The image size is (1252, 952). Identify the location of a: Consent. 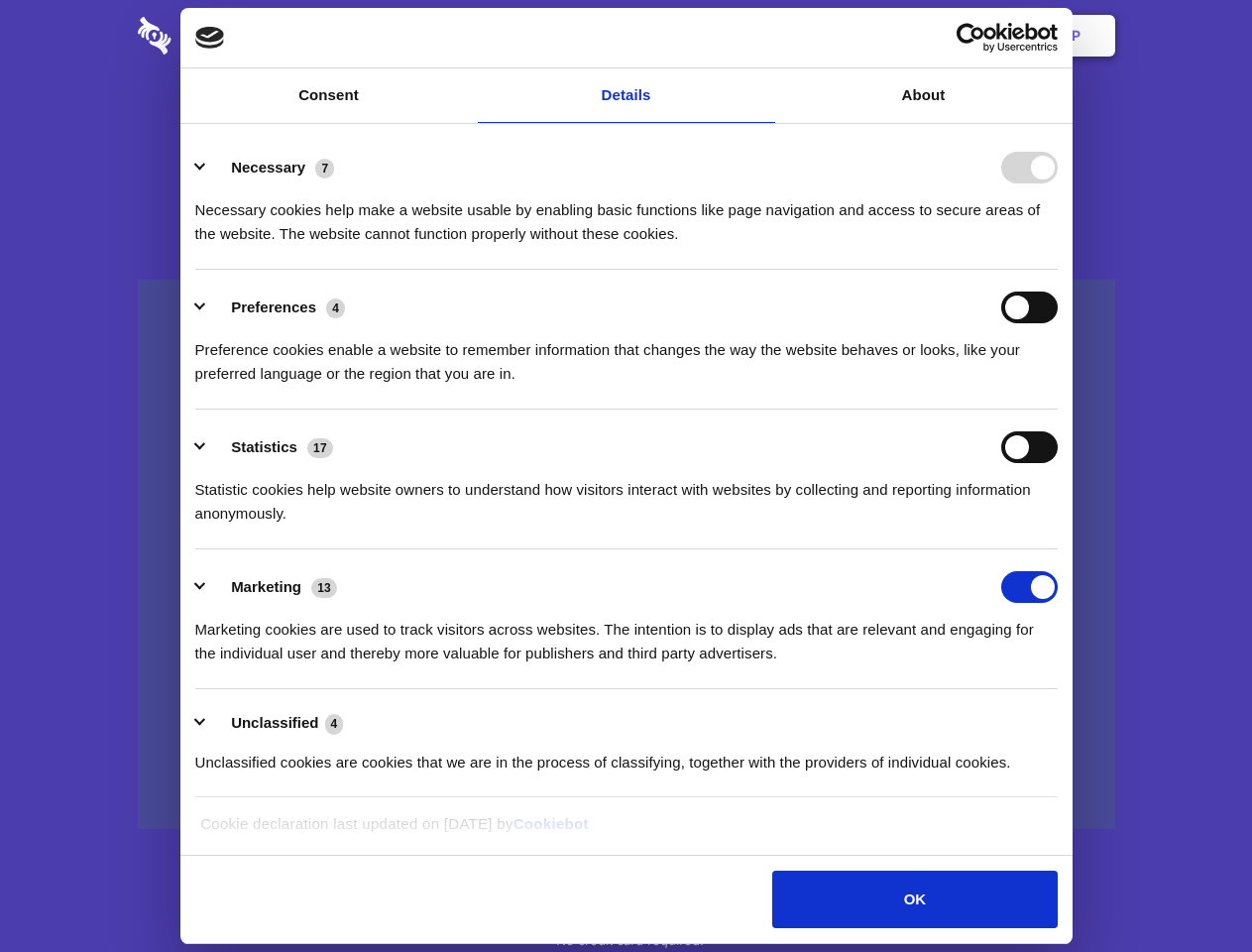
(329, 95).